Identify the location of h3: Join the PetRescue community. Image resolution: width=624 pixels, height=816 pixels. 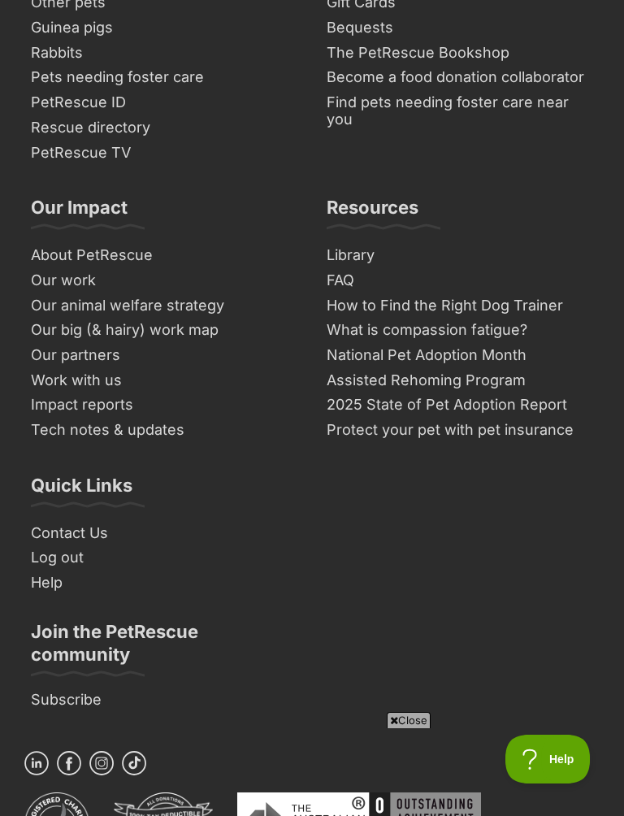
(164, 648).